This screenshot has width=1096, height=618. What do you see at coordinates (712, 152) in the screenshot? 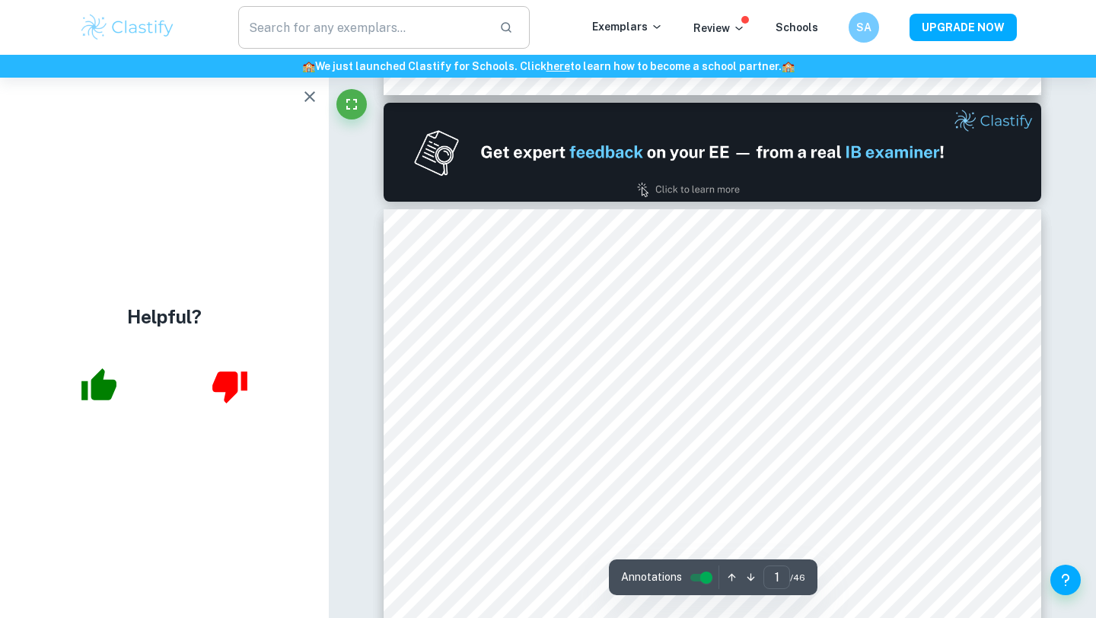
I see `img: Ad` at bounding box center [712, 152].